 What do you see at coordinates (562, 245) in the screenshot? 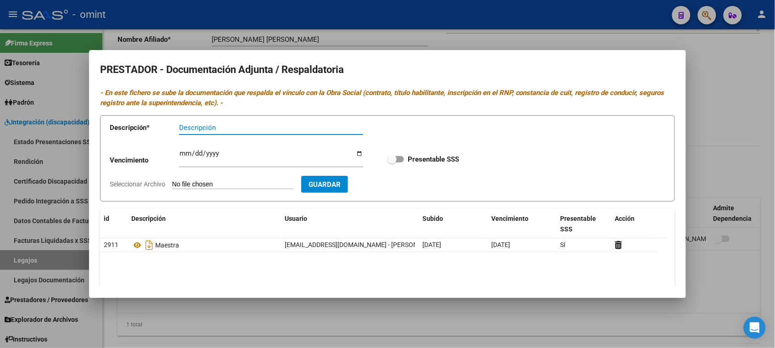
I see `span: Sí` at bounding box center [562, 245].